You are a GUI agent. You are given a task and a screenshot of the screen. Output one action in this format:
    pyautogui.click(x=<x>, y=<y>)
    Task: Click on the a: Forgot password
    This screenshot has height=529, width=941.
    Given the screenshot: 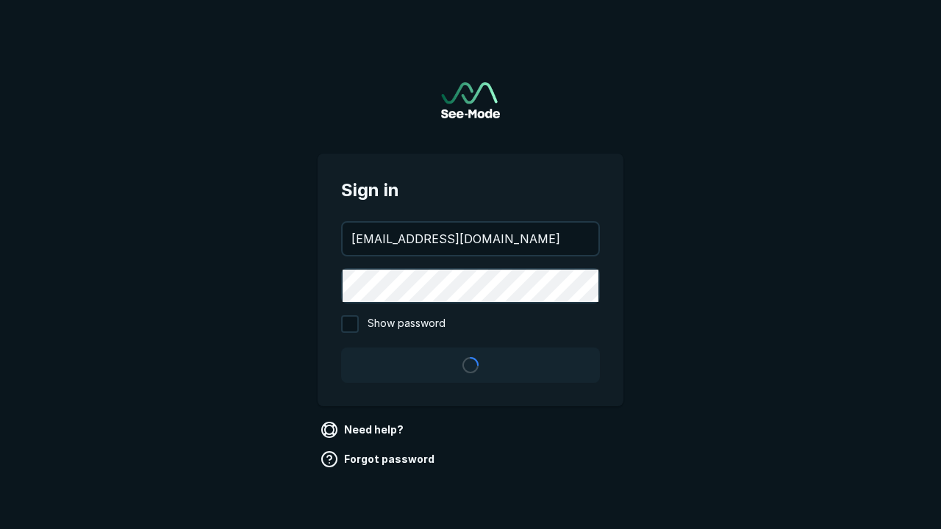 What is the action you would take?
    pyautogui.click(x=379, y=460)
    